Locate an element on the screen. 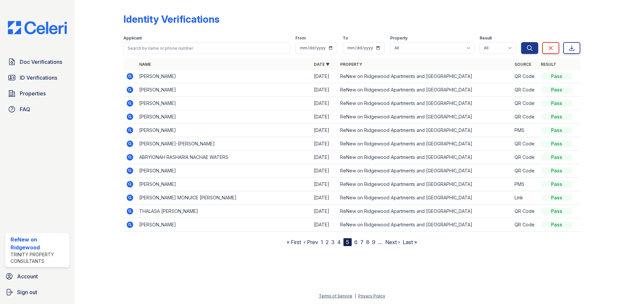 This screenshot has width=629, height=304. span: Properties is located at coordinates (33, 93).